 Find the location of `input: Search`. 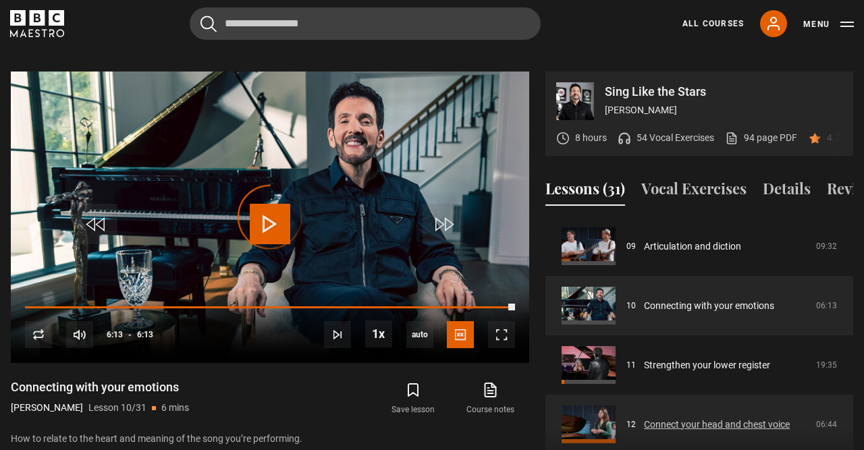

input: Search is located at coordinates (365, 24).